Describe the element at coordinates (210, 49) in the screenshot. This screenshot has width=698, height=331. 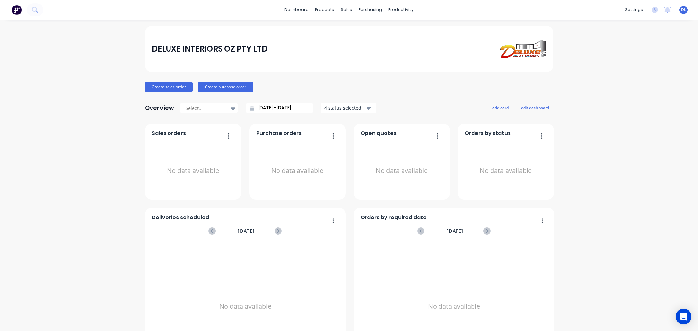
I see `div: DELUXE INTERIORS OZ PTY LTD` at that location.